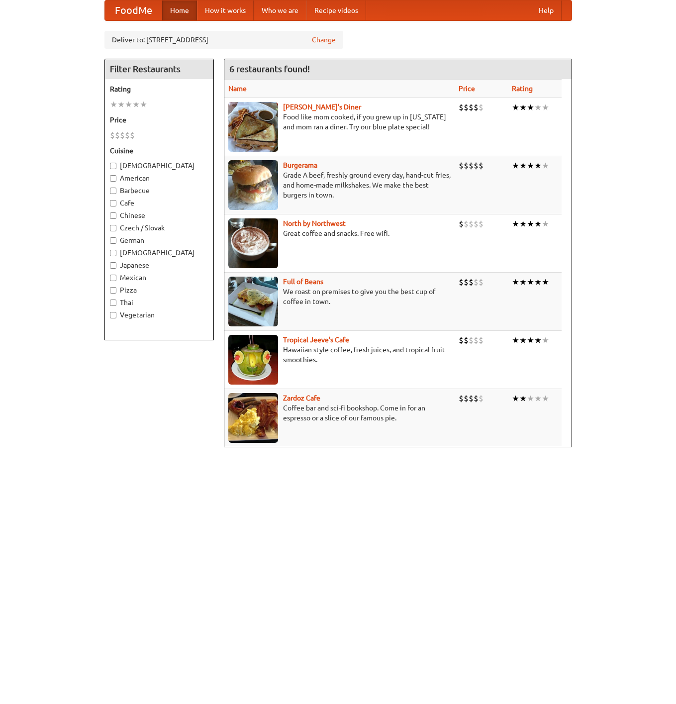  Describe the element at coordinates (339, 185) in the screenshot. I see `p: Grade A beef, freshly ground every day, hand-cut fries, and home-made milkshakes. We make the bes...` at that location.